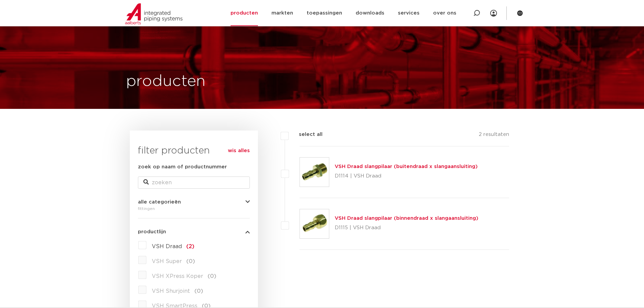 The height and width of the screenshot is (308, 644). I want to click on p: D1114 | VSH Draad, so click(406, 176).